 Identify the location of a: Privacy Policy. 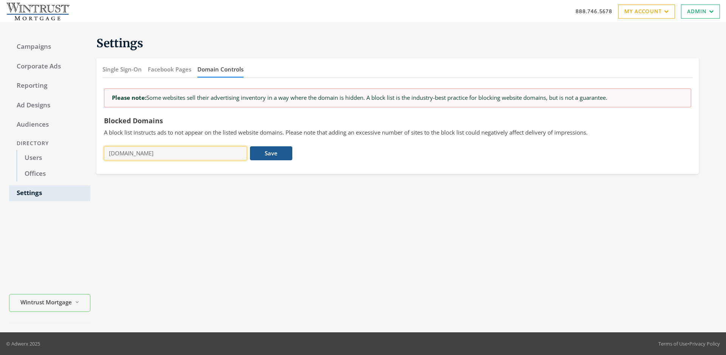
(705, 344).